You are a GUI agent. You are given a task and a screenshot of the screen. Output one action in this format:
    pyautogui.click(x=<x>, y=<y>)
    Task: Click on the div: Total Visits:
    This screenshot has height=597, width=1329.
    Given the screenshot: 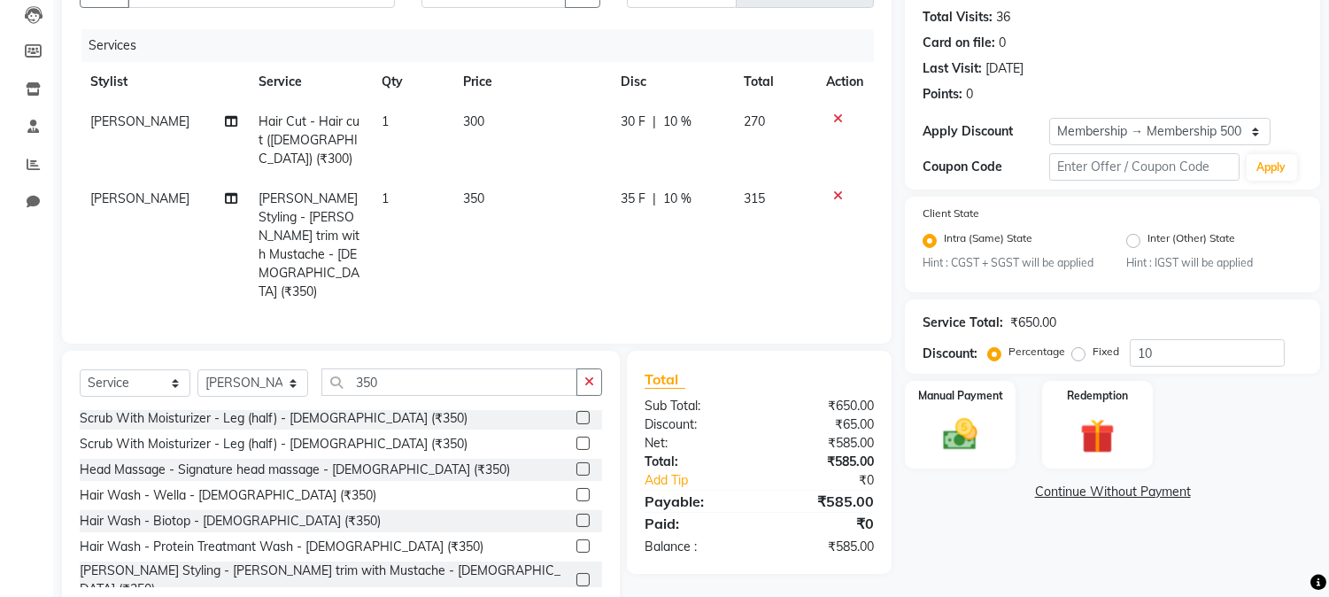 What is the action you would take?
    pyautogui.click(x=957, y=17)
    